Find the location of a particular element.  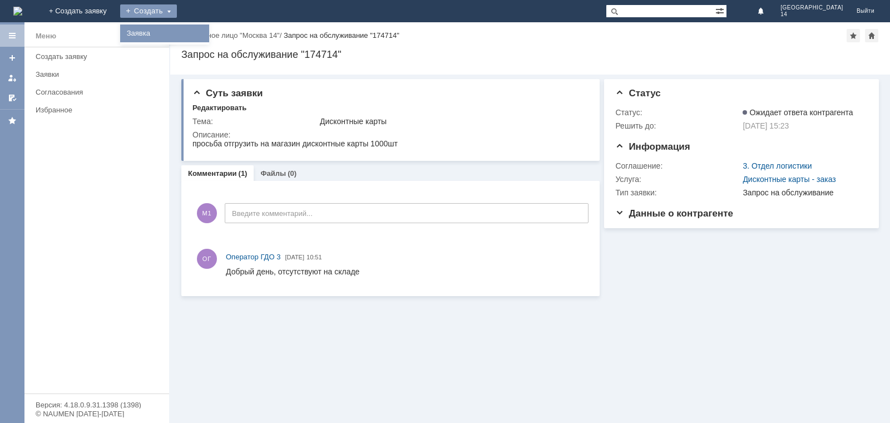

a: 3. Отдел логистики is located at coordinates (777, 166).